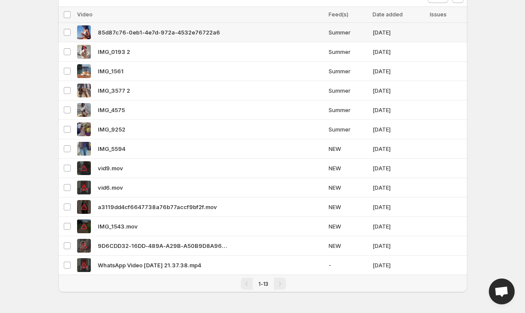 The width and height of the screenshot is (525, 313). I want to click on span: IMG_3577 2, so click(114, 90).